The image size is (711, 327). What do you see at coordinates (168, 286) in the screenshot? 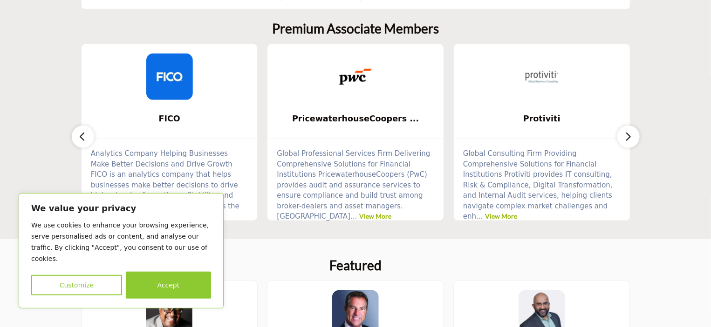
I see `button: Accept` at bounding box center [168, 286].